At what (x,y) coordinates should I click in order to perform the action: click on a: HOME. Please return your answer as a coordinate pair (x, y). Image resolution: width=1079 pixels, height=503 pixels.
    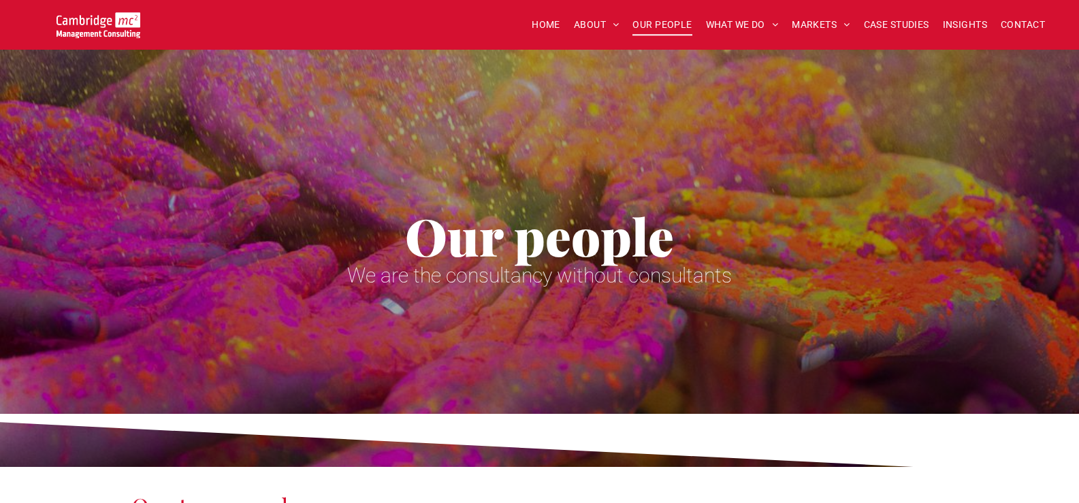
    Looking at the image, I should click on (546, 25).